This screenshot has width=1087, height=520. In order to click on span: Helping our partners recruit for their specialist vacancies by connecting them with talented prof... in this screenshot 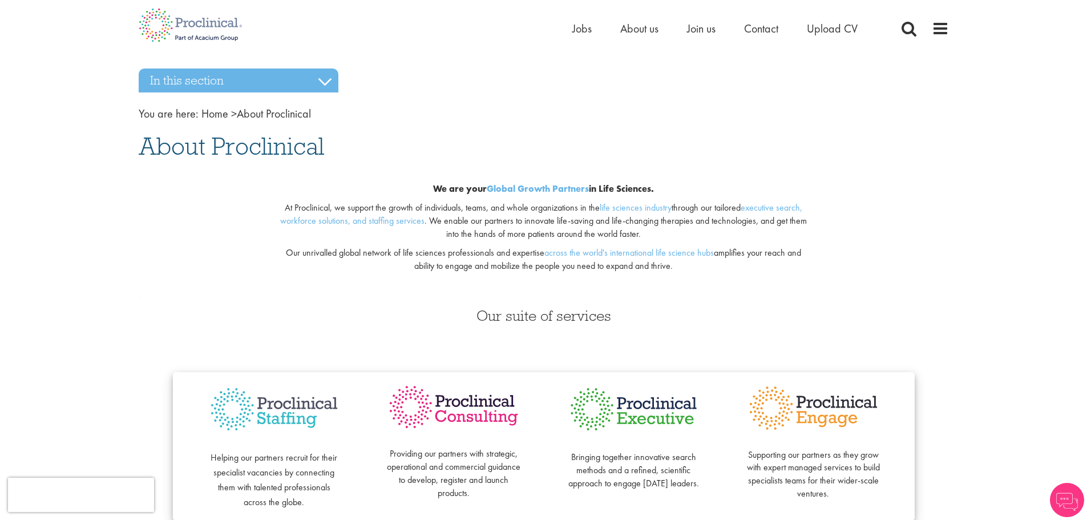, I will do `click(274, 479)`.